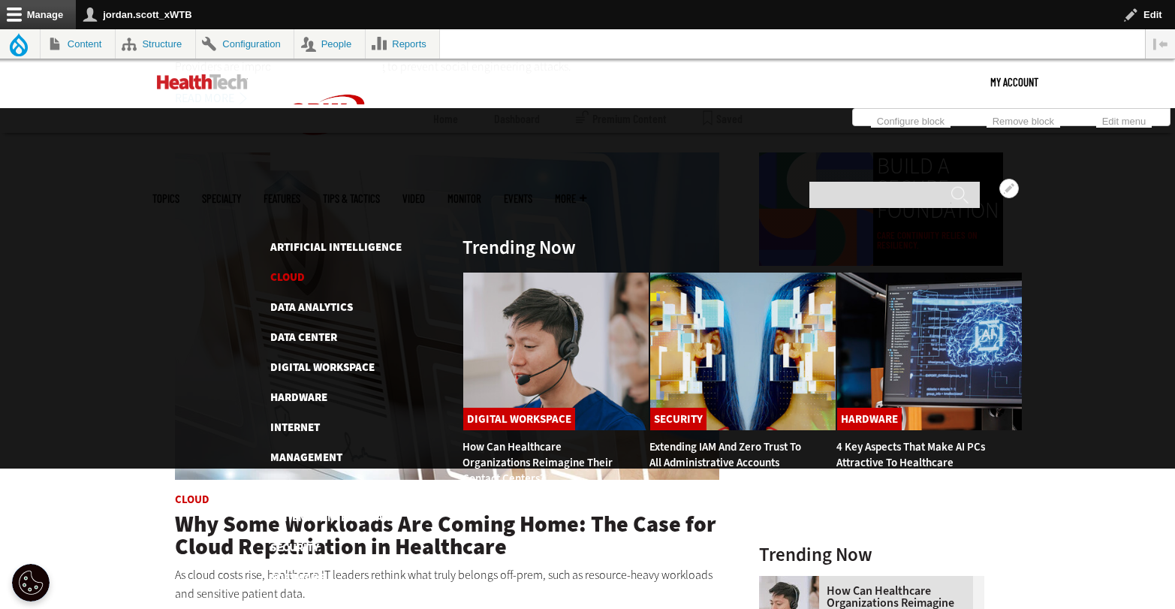  I want to click on p: As cloud costs rise, healthcare IT leaders rethink what truly belongs off-prem, such as resource-..., so click(447, 584).